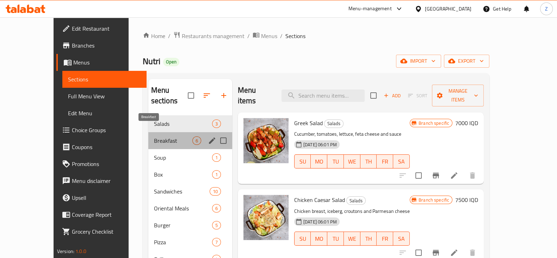 The height and width of the screenshot is (258, 557). What do you see at coordinates (106, 130) in the screenshot?
I see `span: Choice Groups` at bounding box center [106, 130].